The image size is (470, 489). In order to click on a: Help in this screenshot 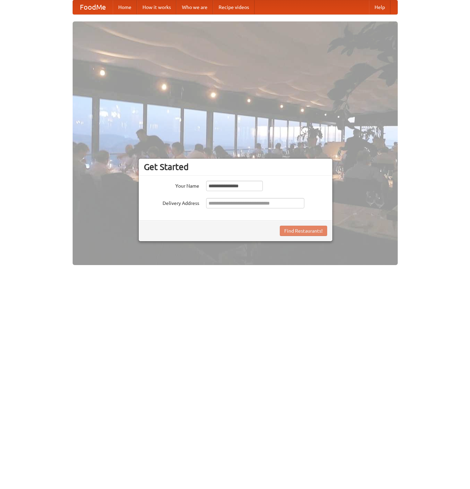, I will do `click(380, 7)`.